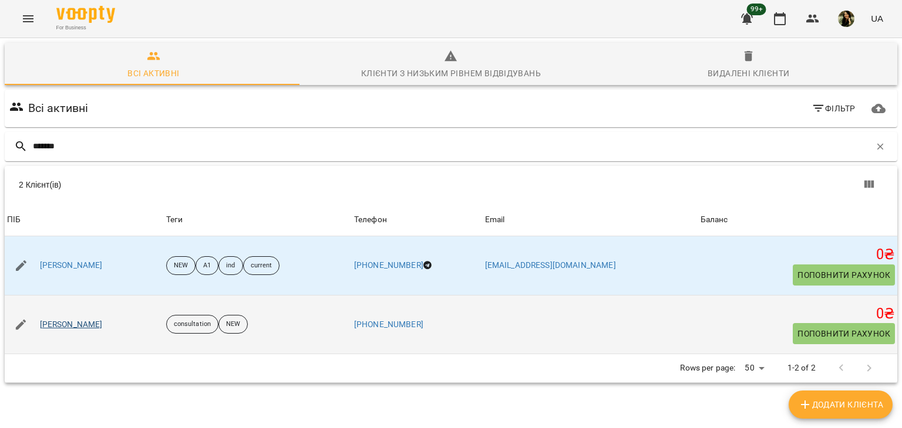 This screenshot has width=902, height=428. I want to click on button: UA, so click(876, 18).